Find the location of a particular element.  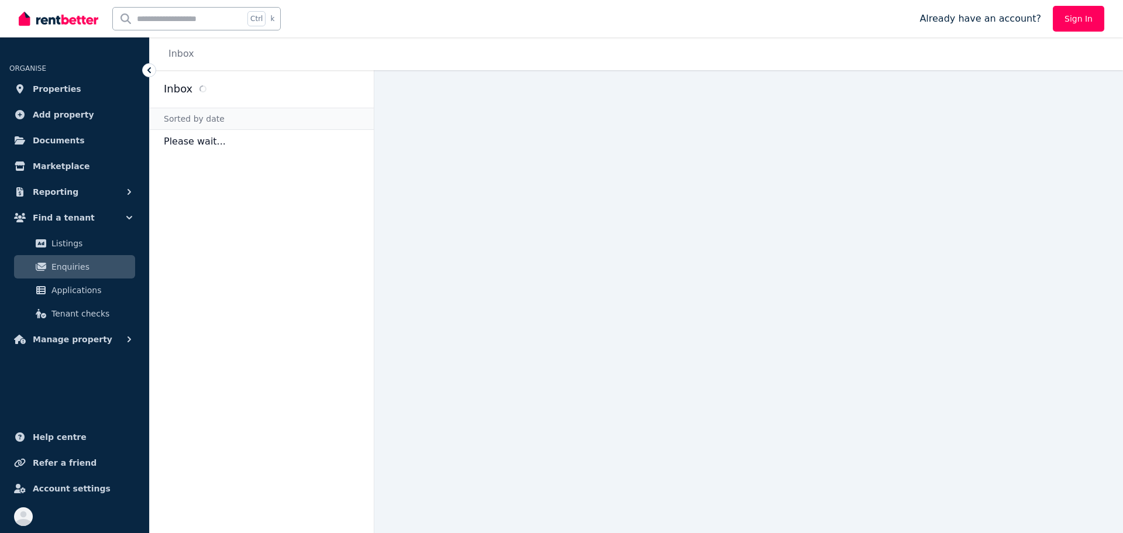

span: Enquiries is located at coordinates (91, 267).